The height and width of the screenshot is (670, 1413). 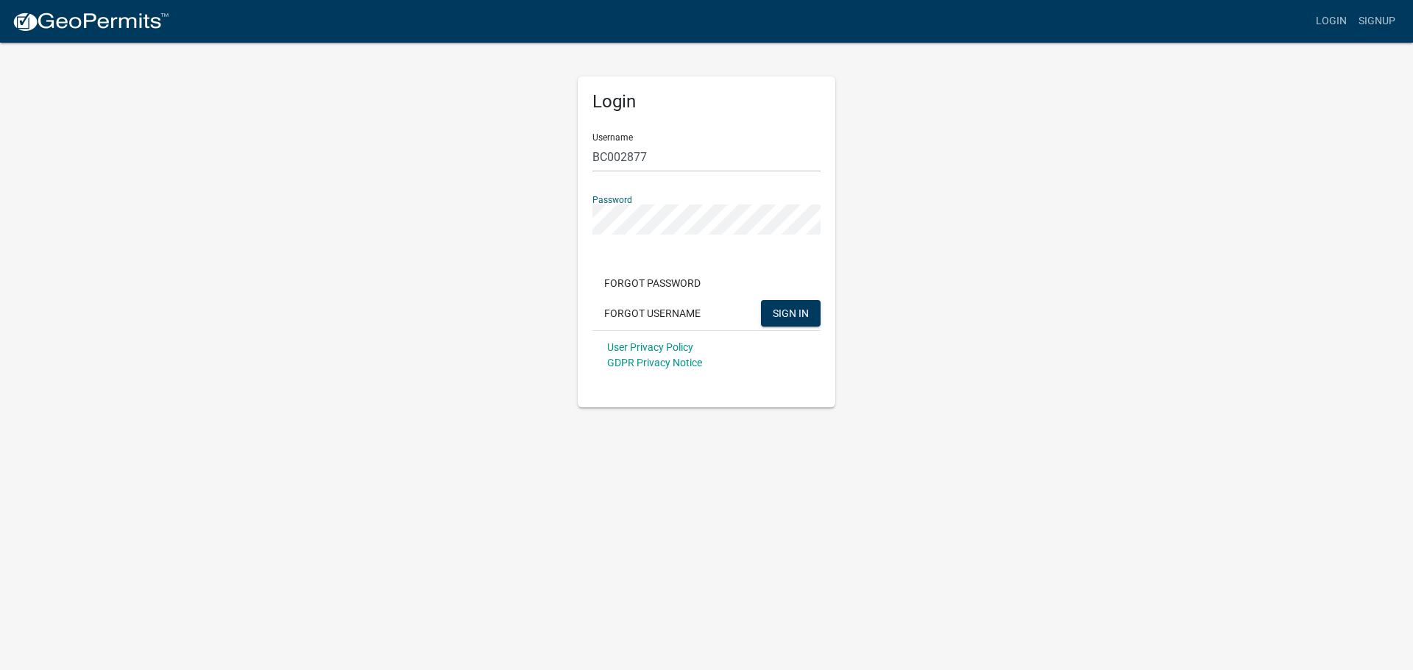 I want to click on a: Login, so click(x=1331, y=21).